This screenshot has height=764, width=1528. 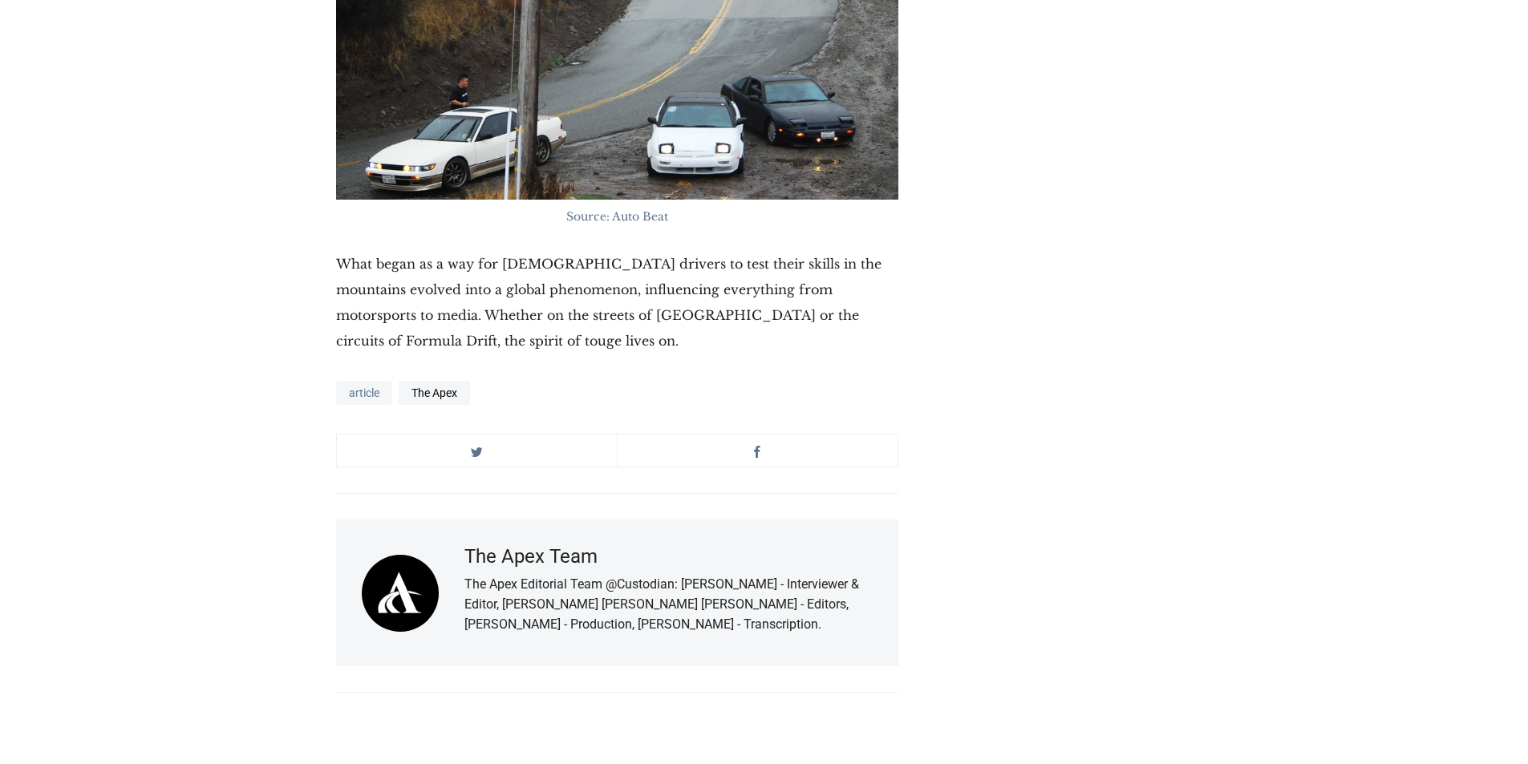 I want to click on a: Share on Twitter, so click(x=476, y=451).